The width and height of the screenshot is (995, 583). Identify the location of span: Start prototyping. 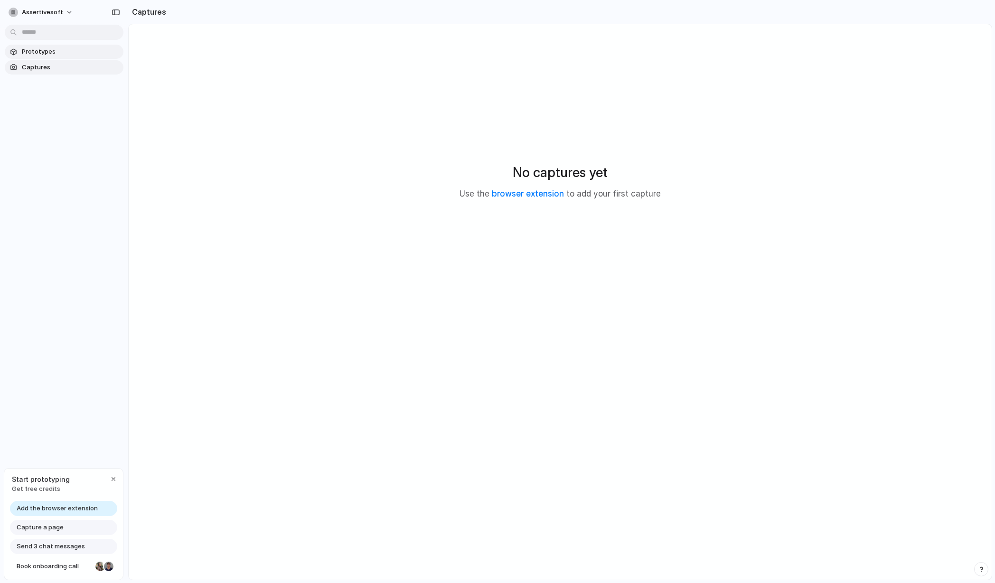
(41, 479).